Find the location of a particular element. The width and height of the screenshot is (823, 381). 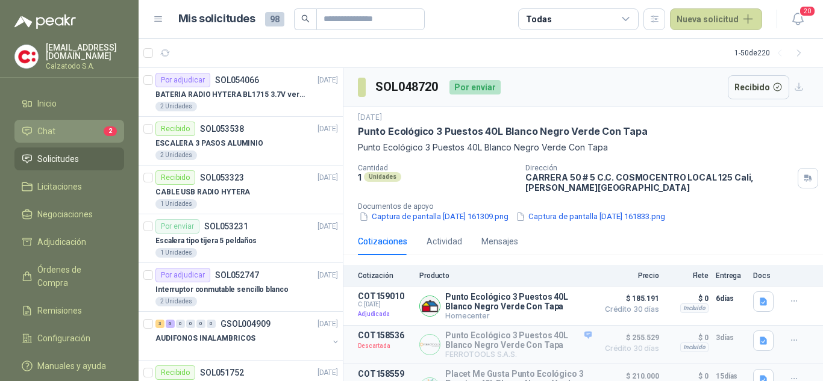

button: Recibido is located at coordinates (759, 87).